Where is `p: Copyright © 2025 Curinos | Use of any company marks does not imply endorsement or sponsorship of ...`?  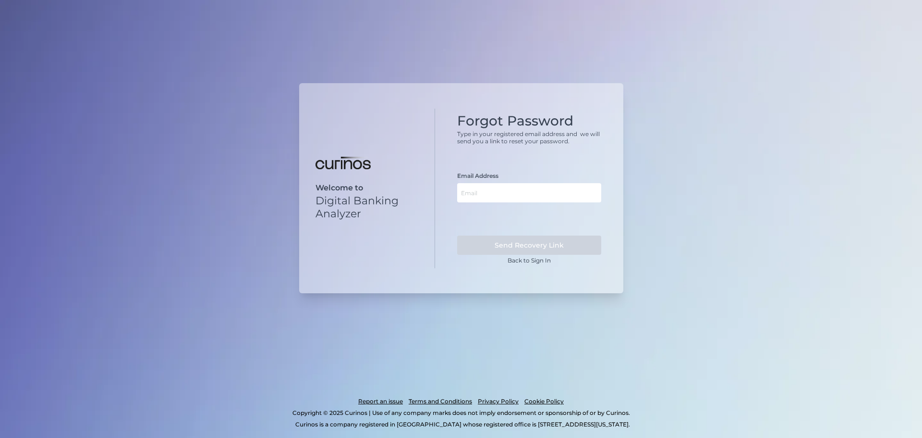
p: Copyright © 2025 Curinos | Use of any company marks does not imply endorsement or sponsorship of ... is located at coordinates (461, 413).